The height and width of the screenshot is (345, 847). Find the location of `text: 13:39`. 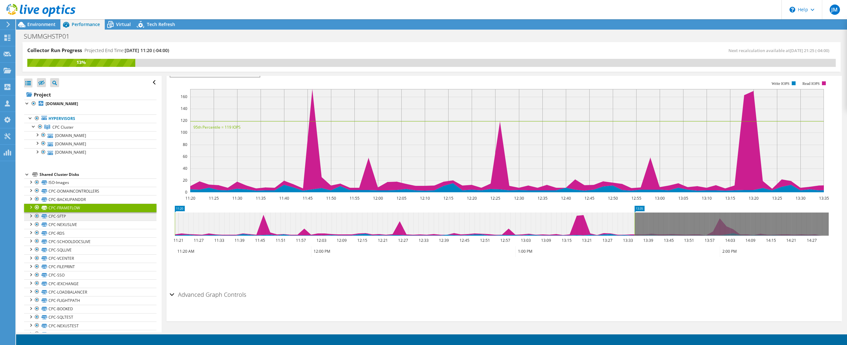

text: 13:39 is located at coordinates (648, 240).